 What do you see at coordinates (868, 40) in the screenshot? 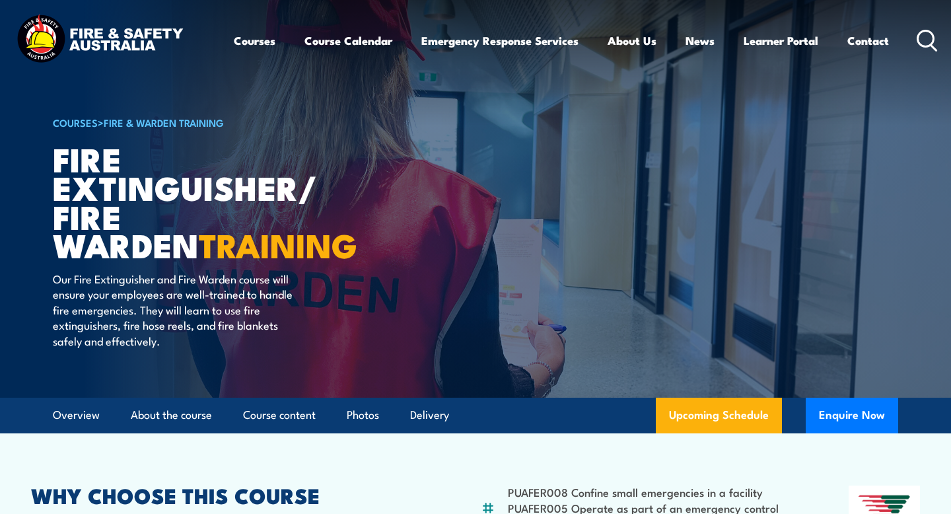
I see `a: Contact` at bounding box center [868, 40].